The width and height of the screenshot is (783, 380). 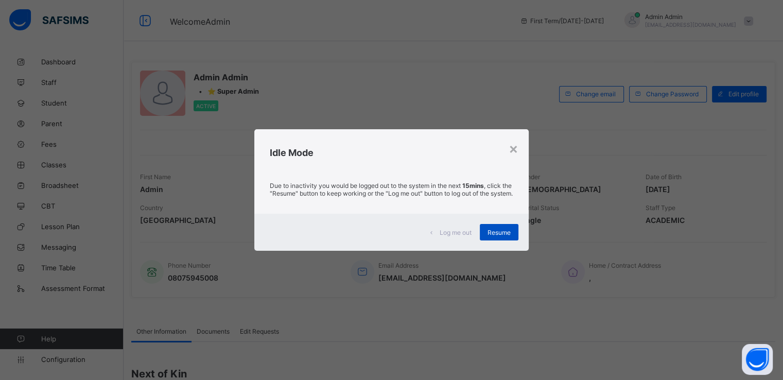 I want to click on button: Open asap, so click(x=757, y=359).